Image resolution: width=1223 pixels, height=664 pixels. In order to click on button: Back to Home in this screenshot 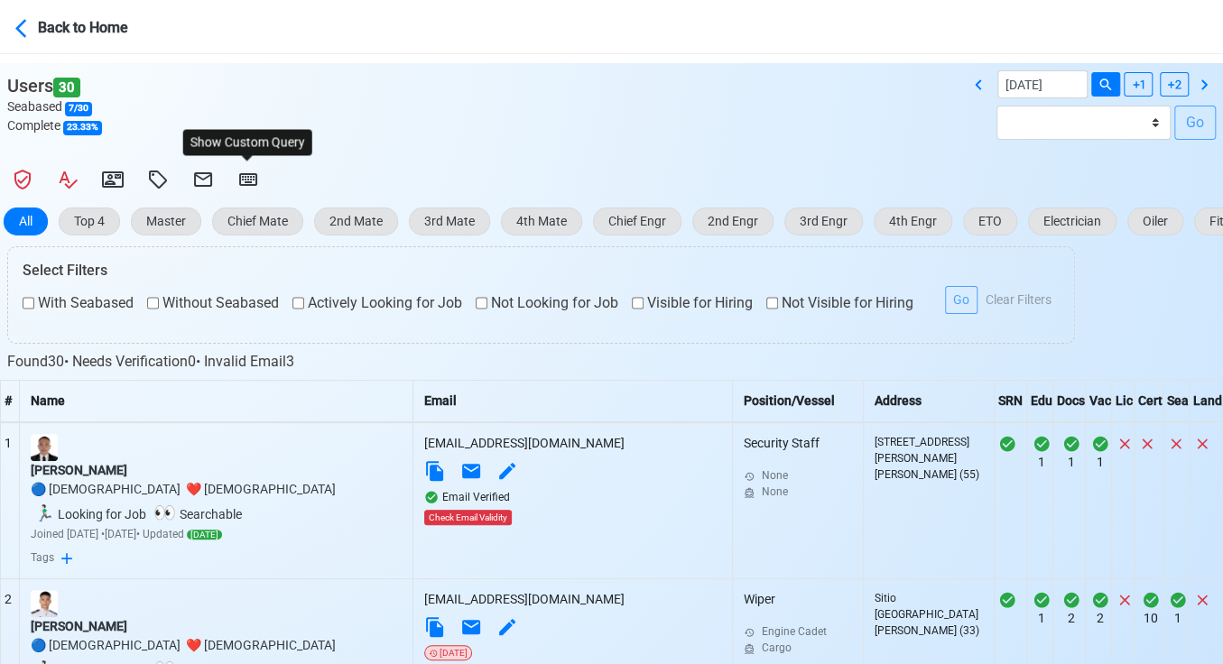, I will do `click(94, 26)`.